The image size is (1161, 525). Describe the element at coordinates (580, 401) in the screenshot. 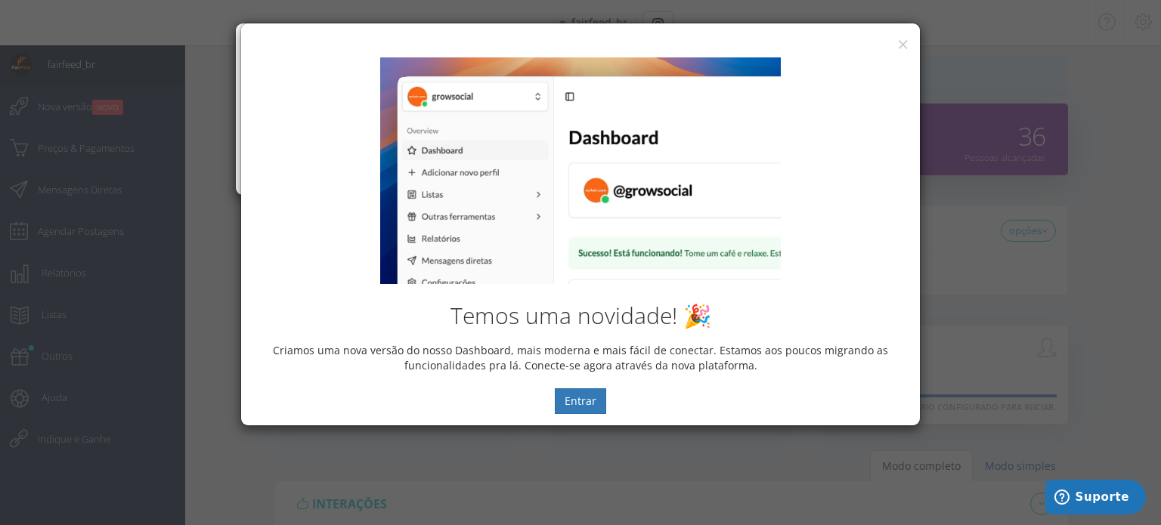

I see `button: Entrar` at that location.